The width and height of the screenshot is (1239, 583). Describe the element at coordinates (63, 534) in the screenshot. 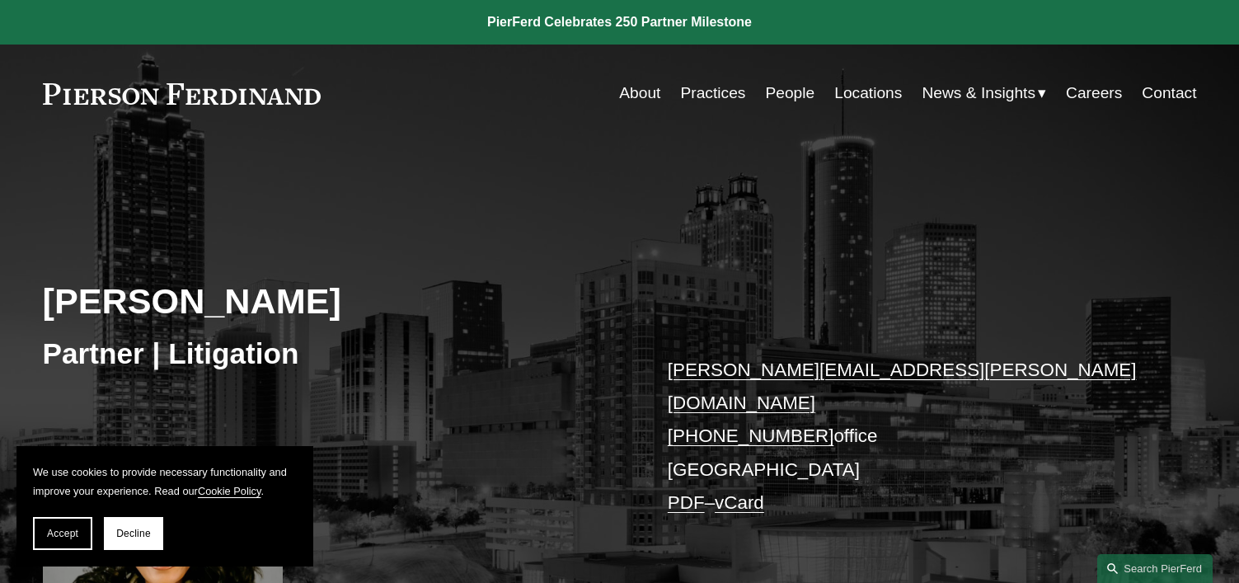

I see `button: Accept` at that location.